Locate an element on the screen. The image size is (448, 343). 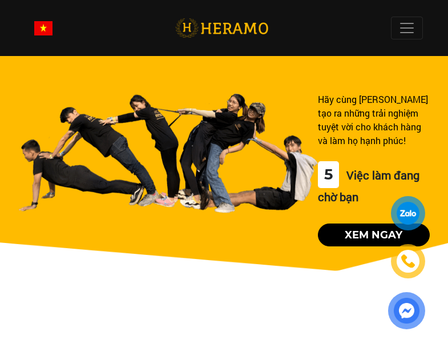
img: logo is located at coordinates (222, 28).